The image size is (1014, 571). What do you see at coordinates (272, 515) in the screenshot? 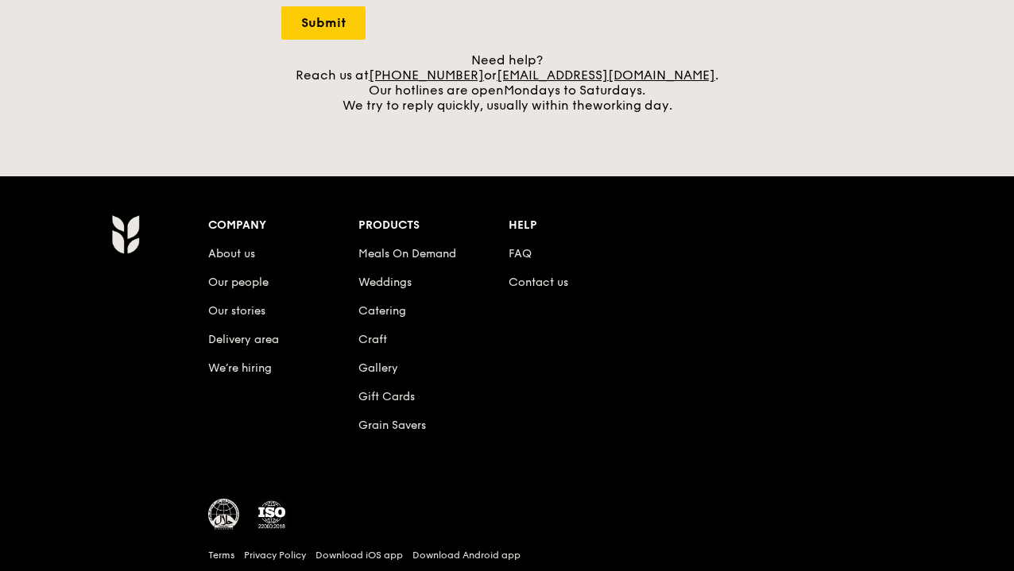
I see `img: ISO Certified` at bounding box center [272, 515].